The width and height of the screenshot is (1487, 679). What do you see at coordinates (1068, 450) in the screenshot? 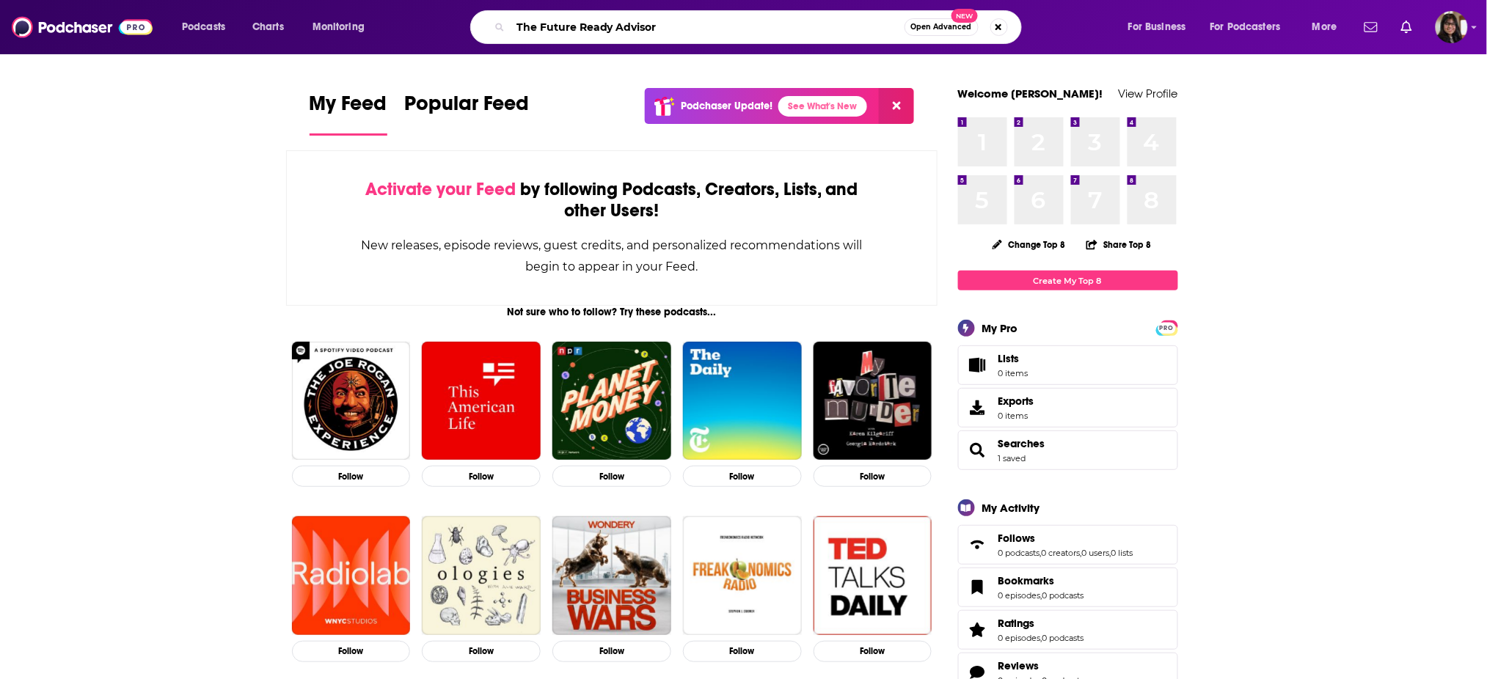
I see `span: Searches` at bounding box center [1068, 450].